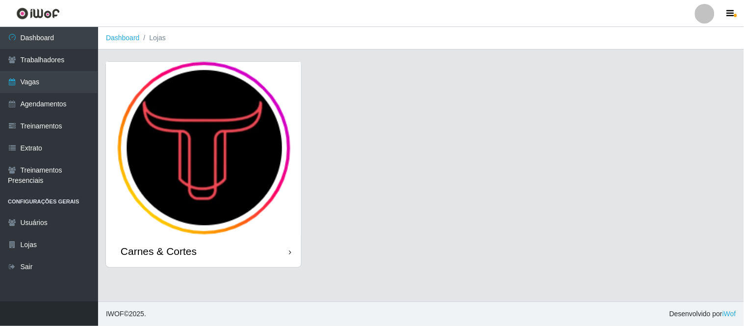 This screenshot has width=744, height=326. I want to click on a: Dashboard, so click(123, 38).